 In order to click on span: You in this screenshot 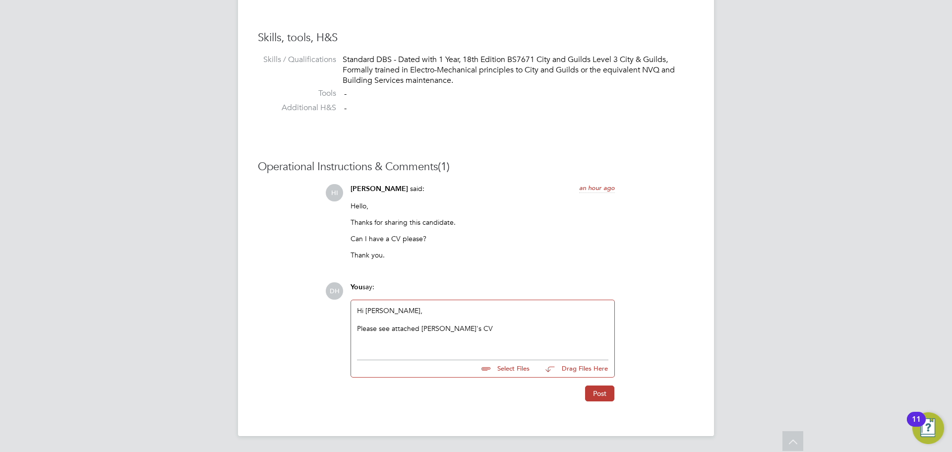, I will do `click(357, 287)`.